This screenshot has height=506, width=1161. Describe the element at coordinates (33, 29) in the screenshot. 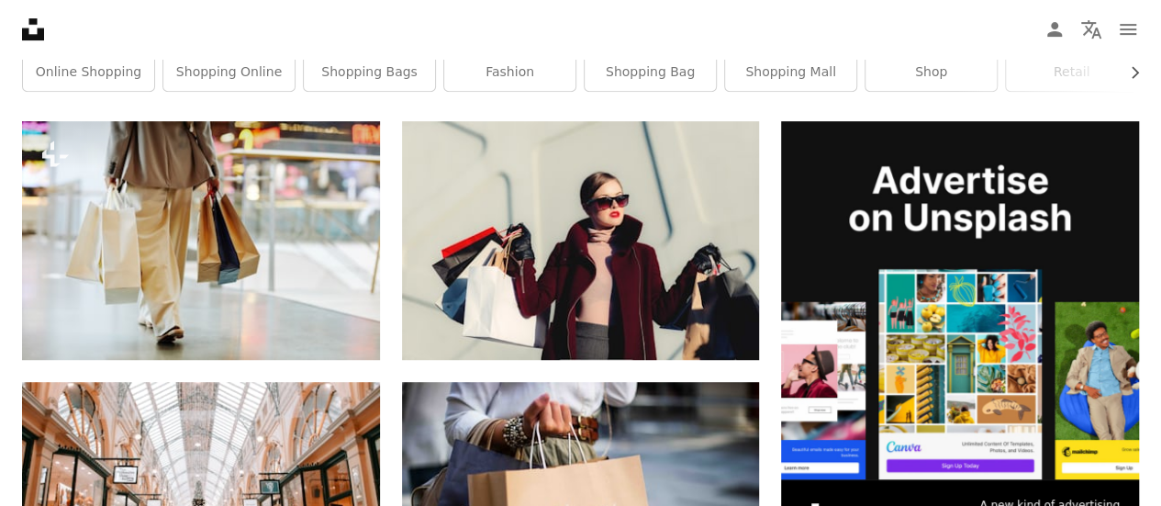

I see `a: Home — Unsplash` at that location.